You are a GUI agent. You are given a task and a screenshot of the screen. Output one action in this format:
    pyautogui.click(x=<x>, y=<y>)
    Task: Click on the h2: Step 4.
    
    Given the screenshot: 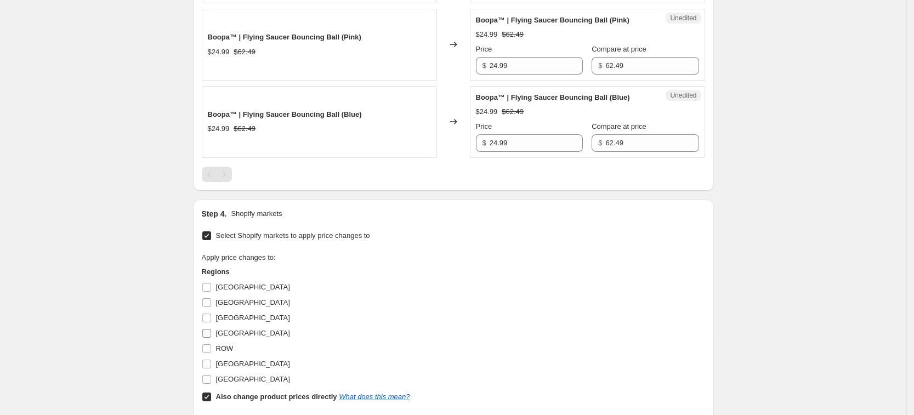 What is the action you would take?
    pyautogui.click(x=214, y=214)
    